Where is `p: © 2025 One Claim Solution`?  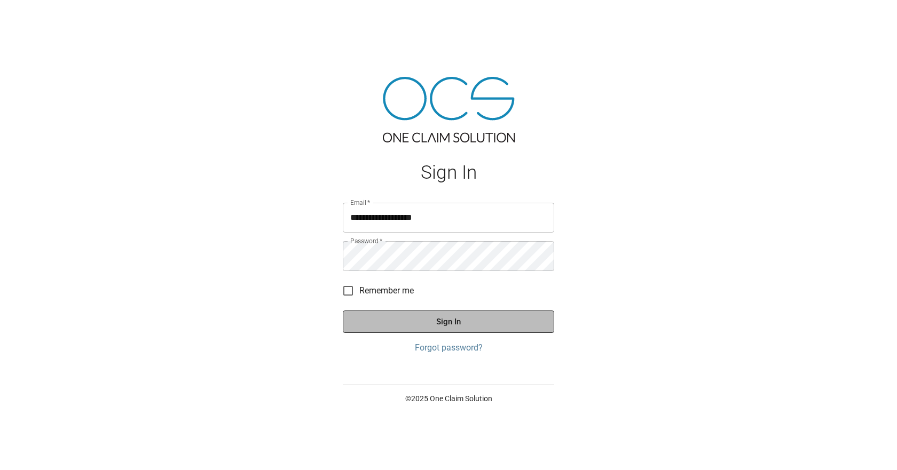
p: © 2025 One Claim Solution is located at coordinates (448, 399).